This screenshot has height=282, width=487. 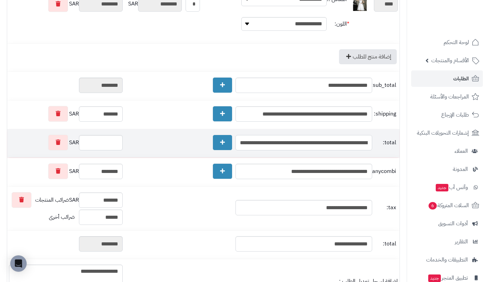 I want to click on a: إضافة منتج للطلب, so click(x=368, y=57).